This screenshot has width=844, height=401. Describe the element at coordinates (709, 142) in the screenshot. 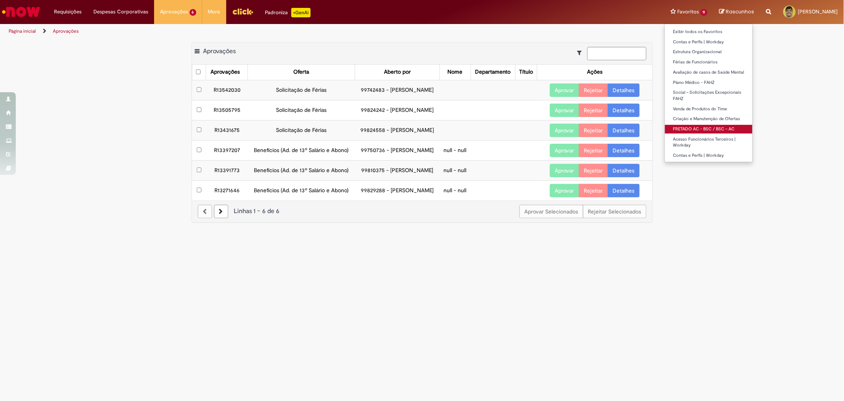

I see `a: Acesso Funcionários Terceiros | Workday` at that location.